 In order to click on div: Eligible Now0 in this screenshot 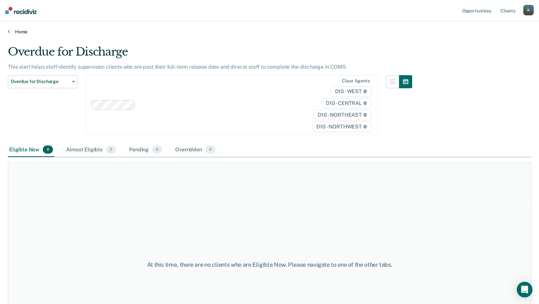, I will do `click(31, 150)`.